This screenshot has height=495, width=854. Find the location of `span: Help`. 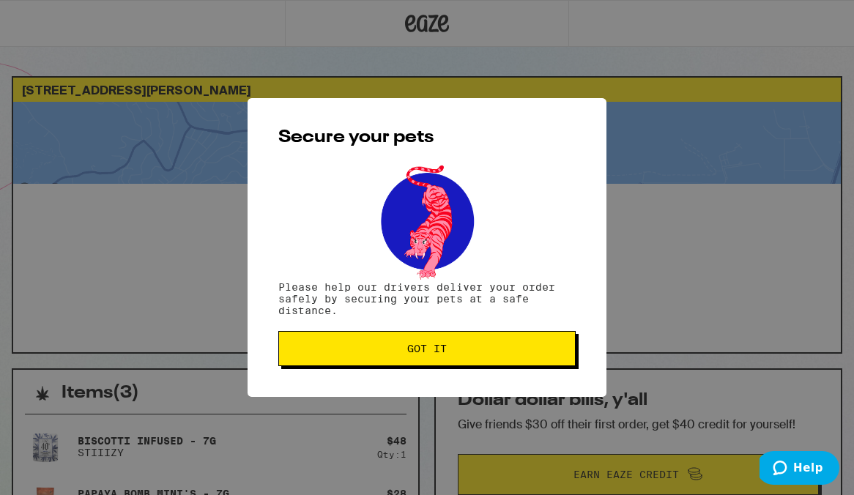

span: Help is located at coordinates (48, 17).